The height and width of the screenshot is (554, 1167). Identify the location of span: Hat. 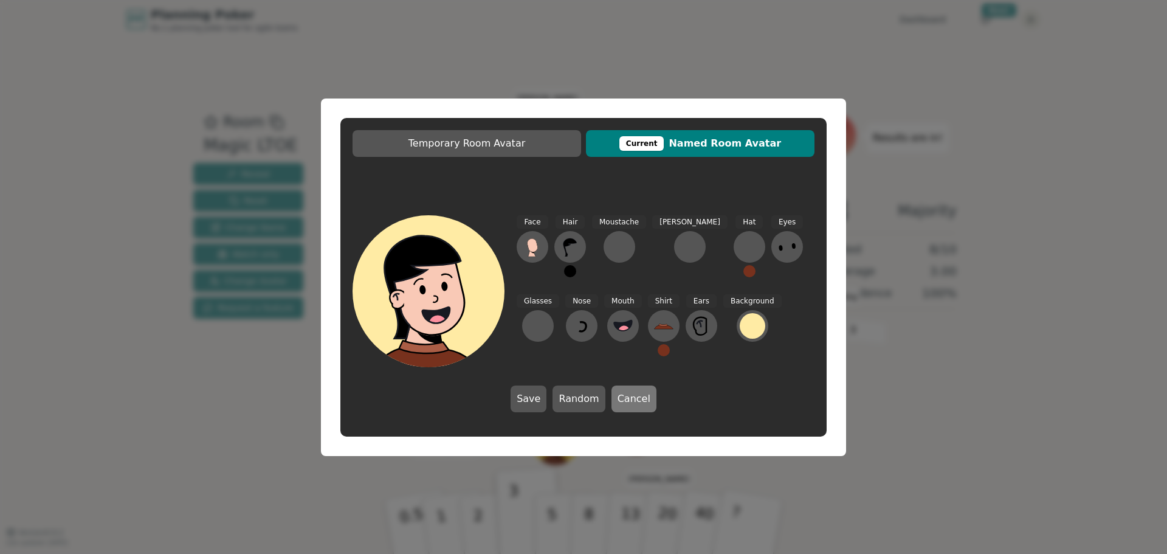
(749, 222).